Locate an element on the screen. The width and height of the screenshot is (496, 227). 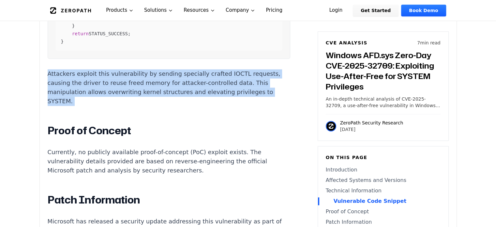
p: Currently, no publicly available proof-of-concept (PoC) exploit exists. The vulnerability details... is located at coordinates (169, 161).